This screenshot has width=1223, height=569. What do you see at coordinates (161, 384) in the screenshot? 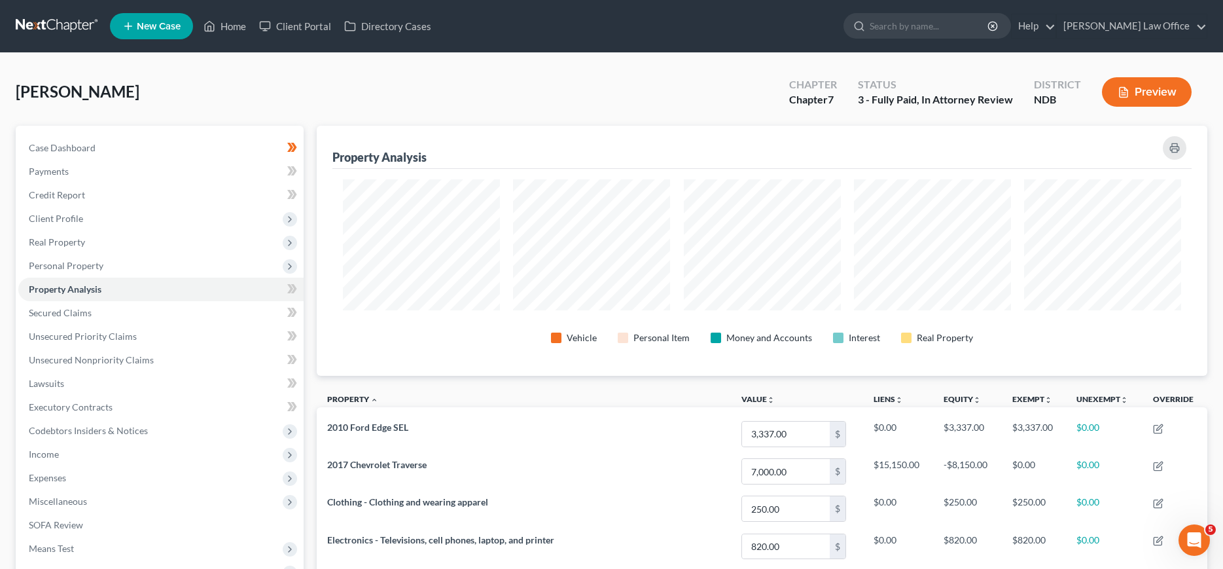
I see `a: Lawsuits` at bounding box center [161, 384].